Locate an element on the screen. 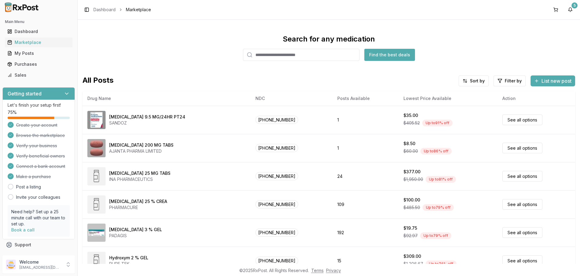 This screenshot has width=580, height=276. button: Sales is located at coordinates (38, 75).